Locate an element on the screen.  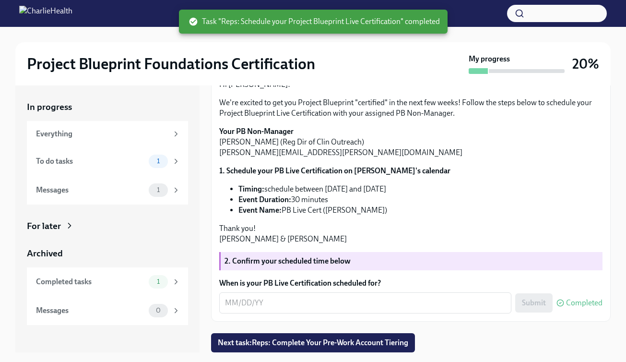
div: In progress is located at coordinates (107, 107).